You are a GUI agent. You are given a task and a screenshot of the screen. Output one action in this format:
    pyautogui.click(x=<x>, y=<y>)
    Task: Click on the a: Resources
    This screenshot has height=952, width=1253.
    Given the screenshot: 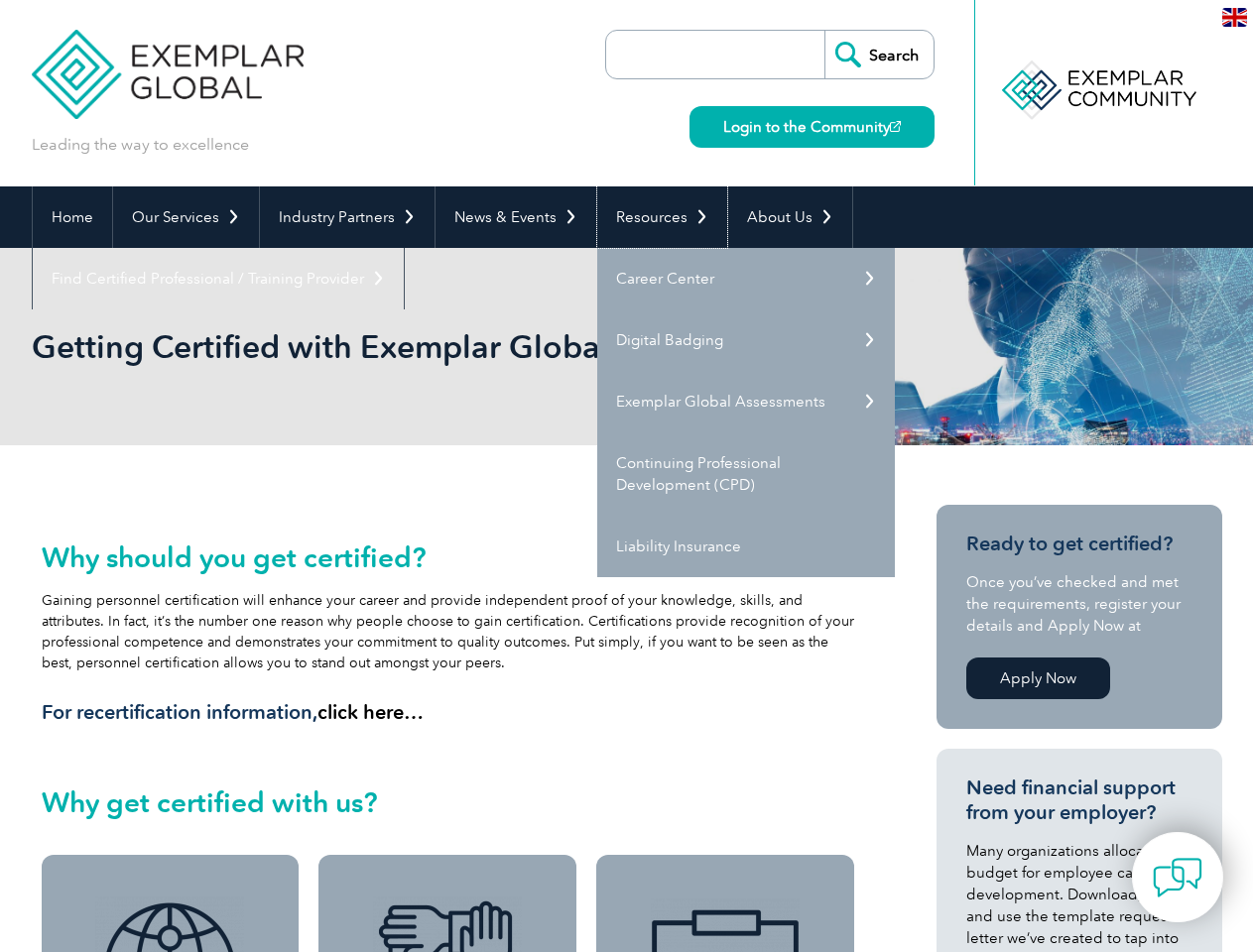 What is the action you would take?
    pyautogui.click(x=662, y=218)
    